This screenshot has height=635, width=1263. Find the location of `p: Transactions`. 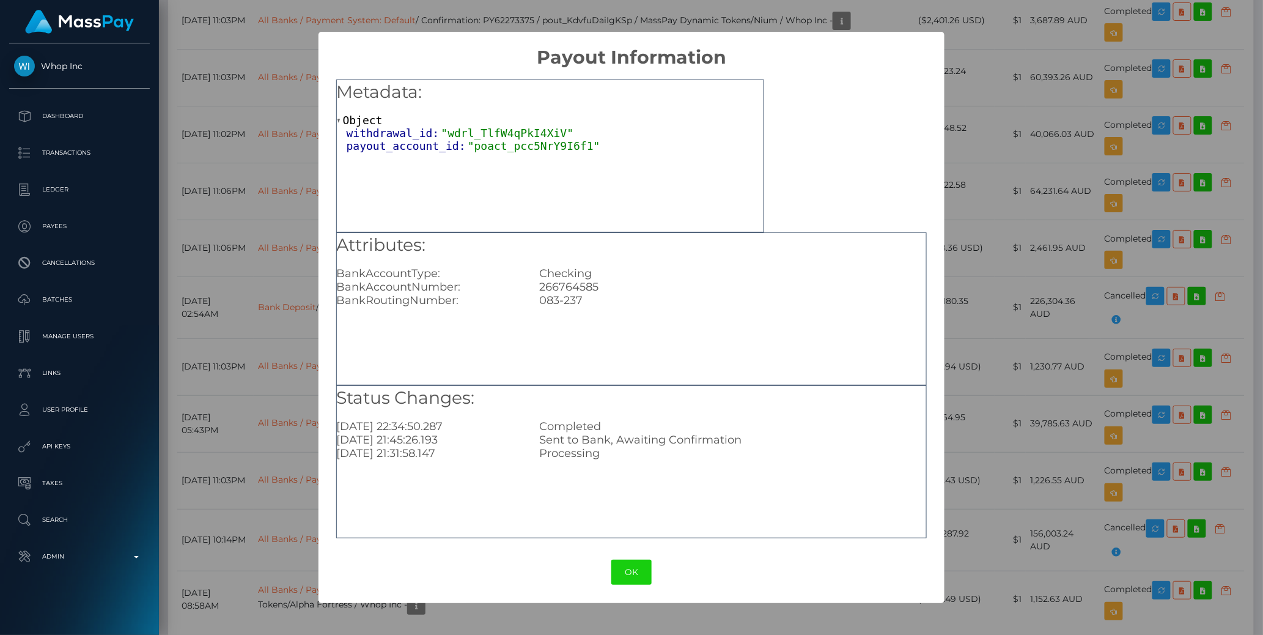

p: Transactions is located at coordinates (79, 153).